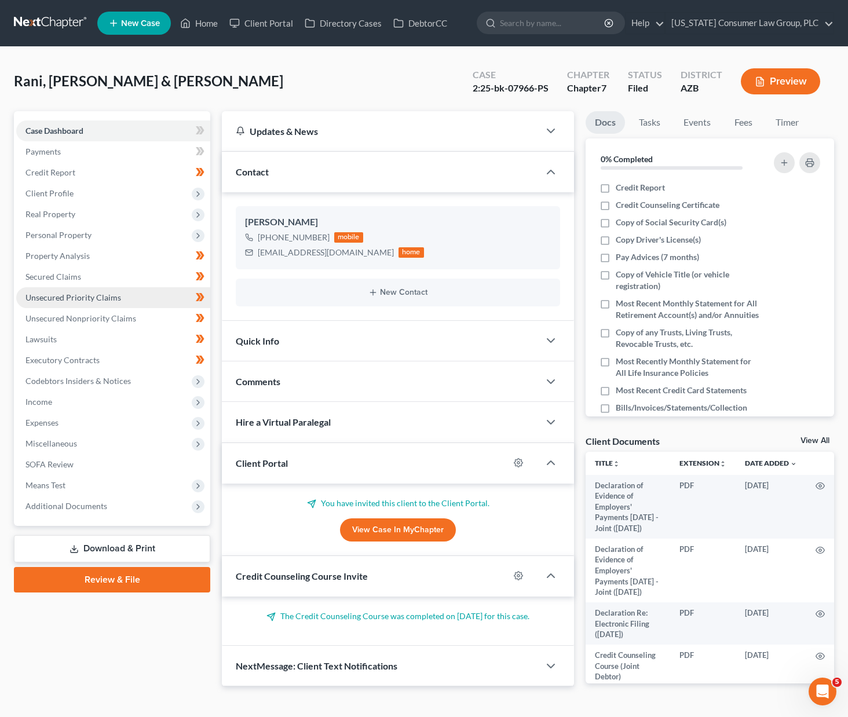 This screenshot has width=848, height=717. I want to click on a: Credit Report, so click(113, 173).